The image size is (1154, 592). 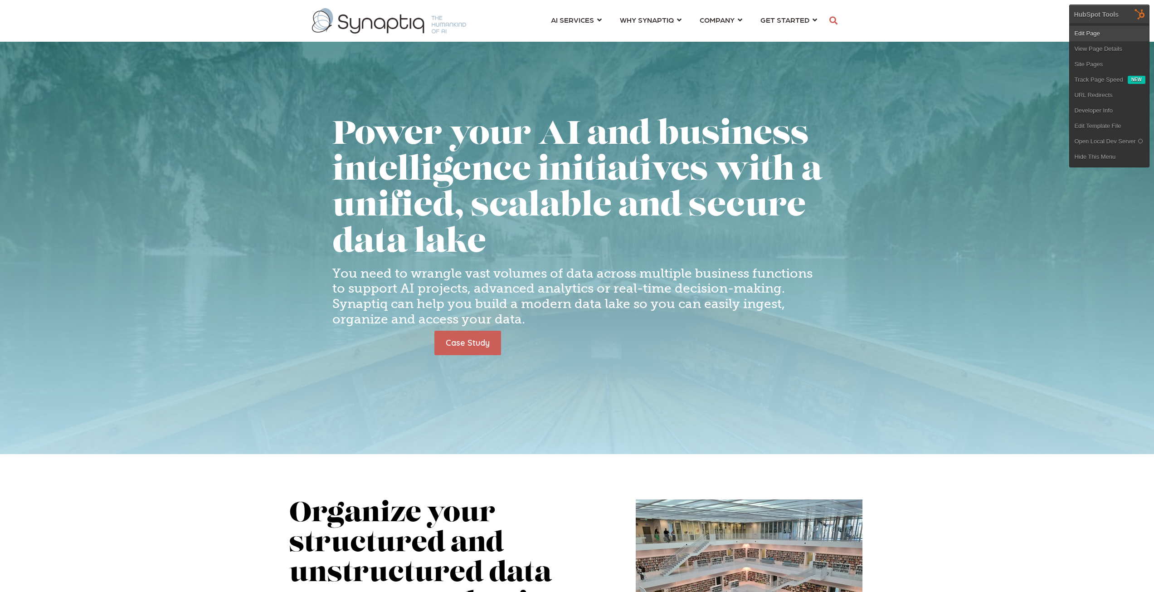 What do you see at coordinates (1136, 80) in the screenshot?
I see `div: New` at bounding box center [1136, 80].